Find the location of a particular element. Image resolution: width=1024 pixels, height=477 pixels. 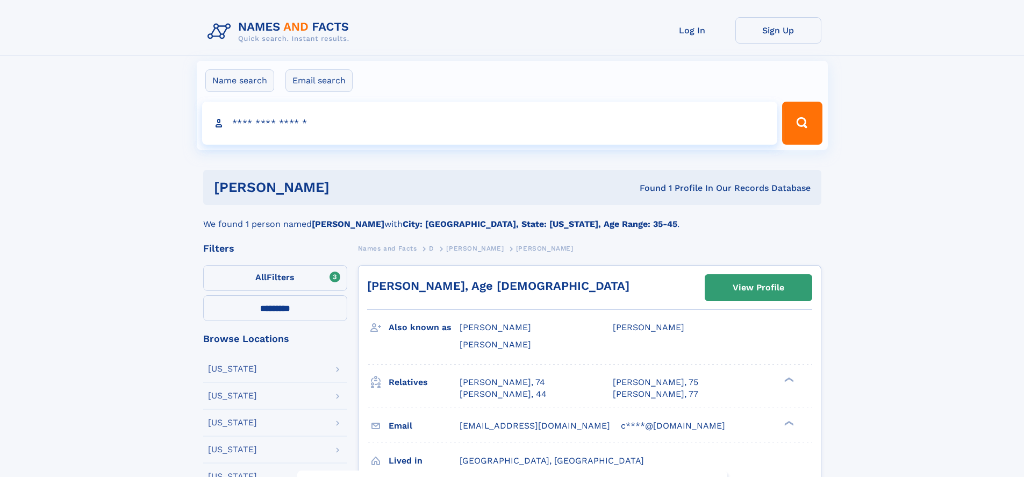

div: View Profile is located at coordinates (759, 288).